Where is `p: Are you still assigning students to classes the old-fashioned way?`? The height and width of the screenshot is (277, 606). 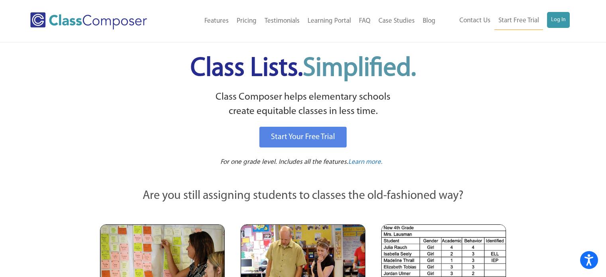 p: Are you still assigning students to classes the old-fashioned way? is located at coordinates (303, 196).